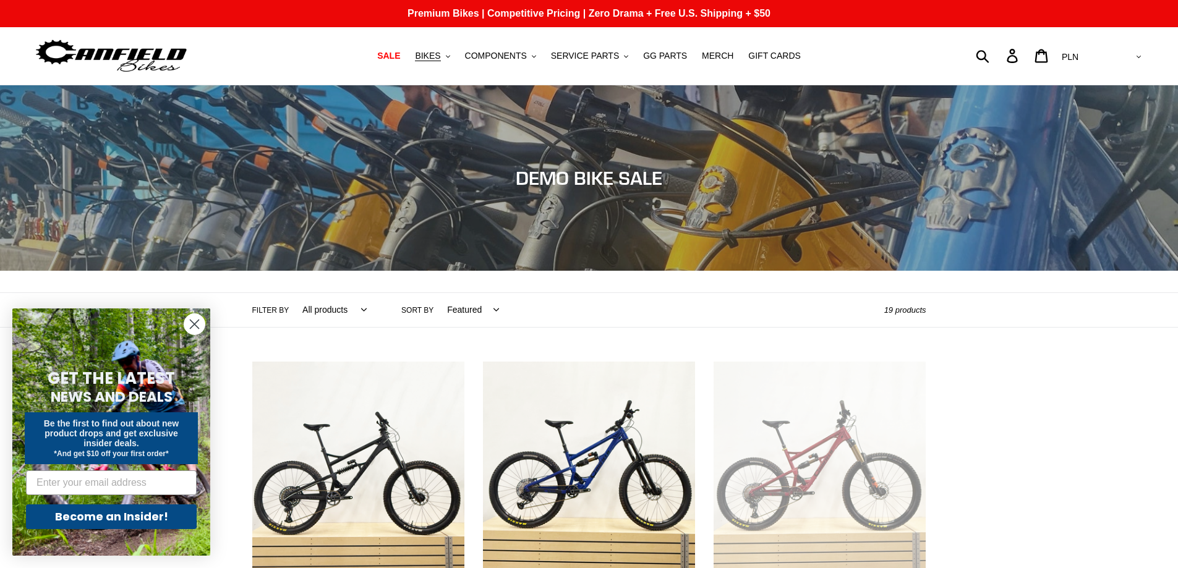 Image resolution: width=1178 pixels, height=568 pixels. I want to click on img: Canfield Bikes, so click(111, 56).